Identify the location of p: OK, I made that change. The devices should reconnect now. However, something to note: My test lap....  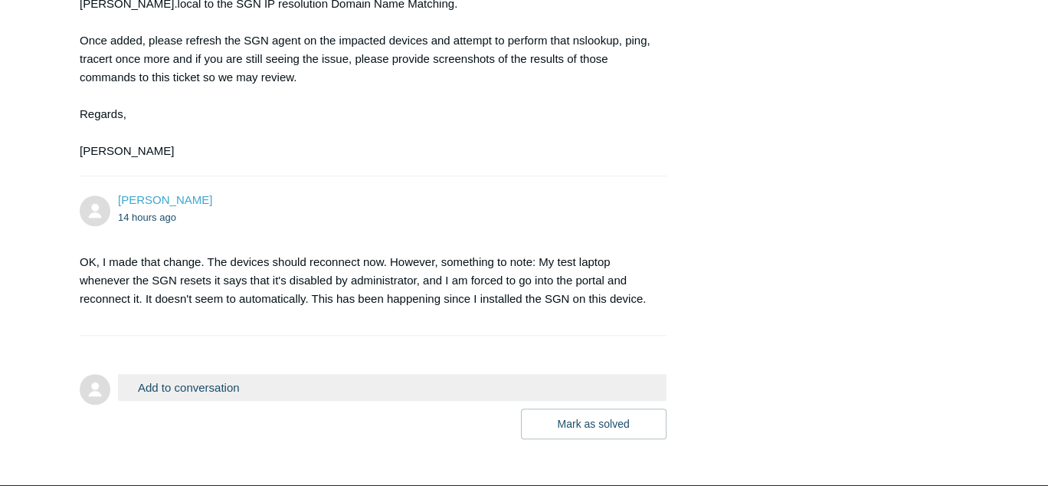
(366, 281).